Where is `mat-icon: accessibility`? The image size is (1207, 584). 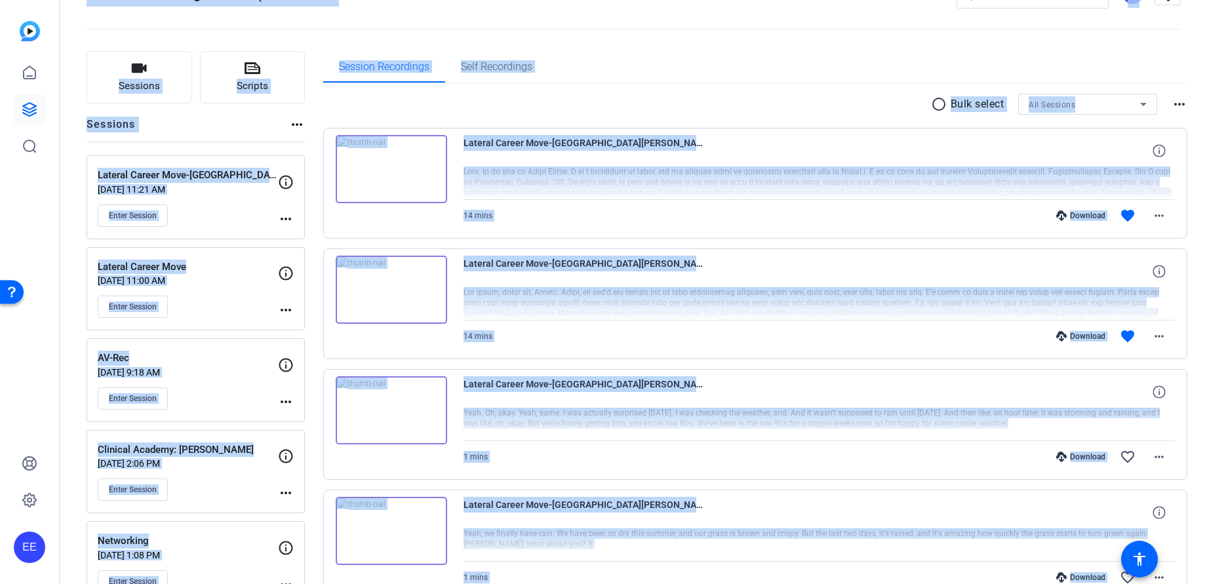
mat-icon: accessibility is located at coordinates (1140, 559).